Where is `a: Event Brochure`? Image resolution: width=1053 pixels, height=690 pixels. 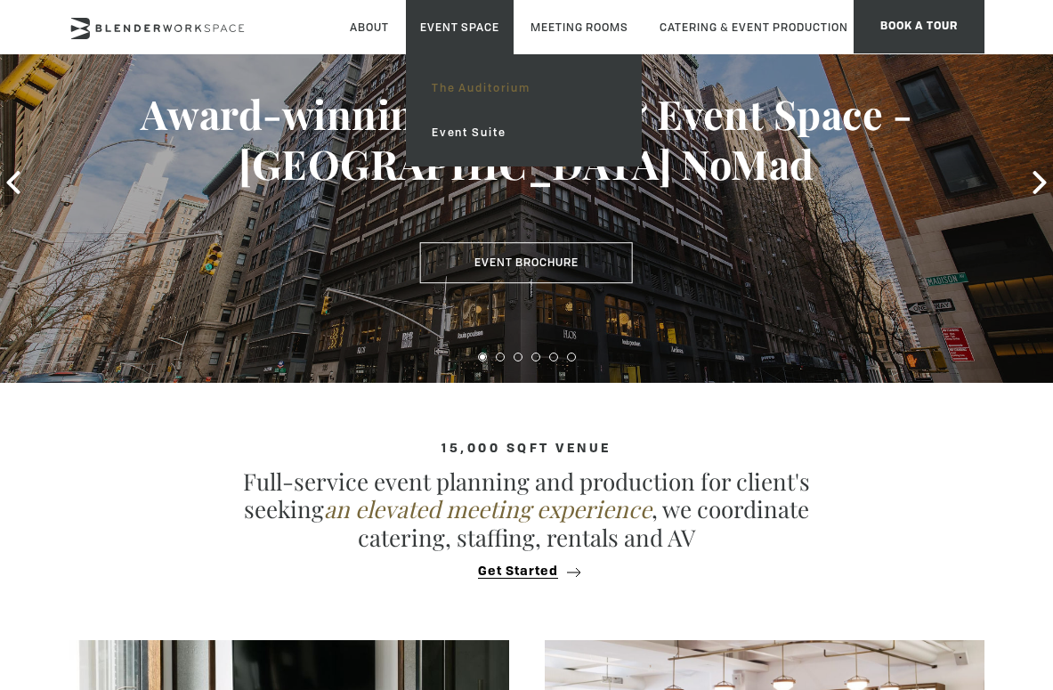 a: Event Brochure is located at coordinates (526, 263).